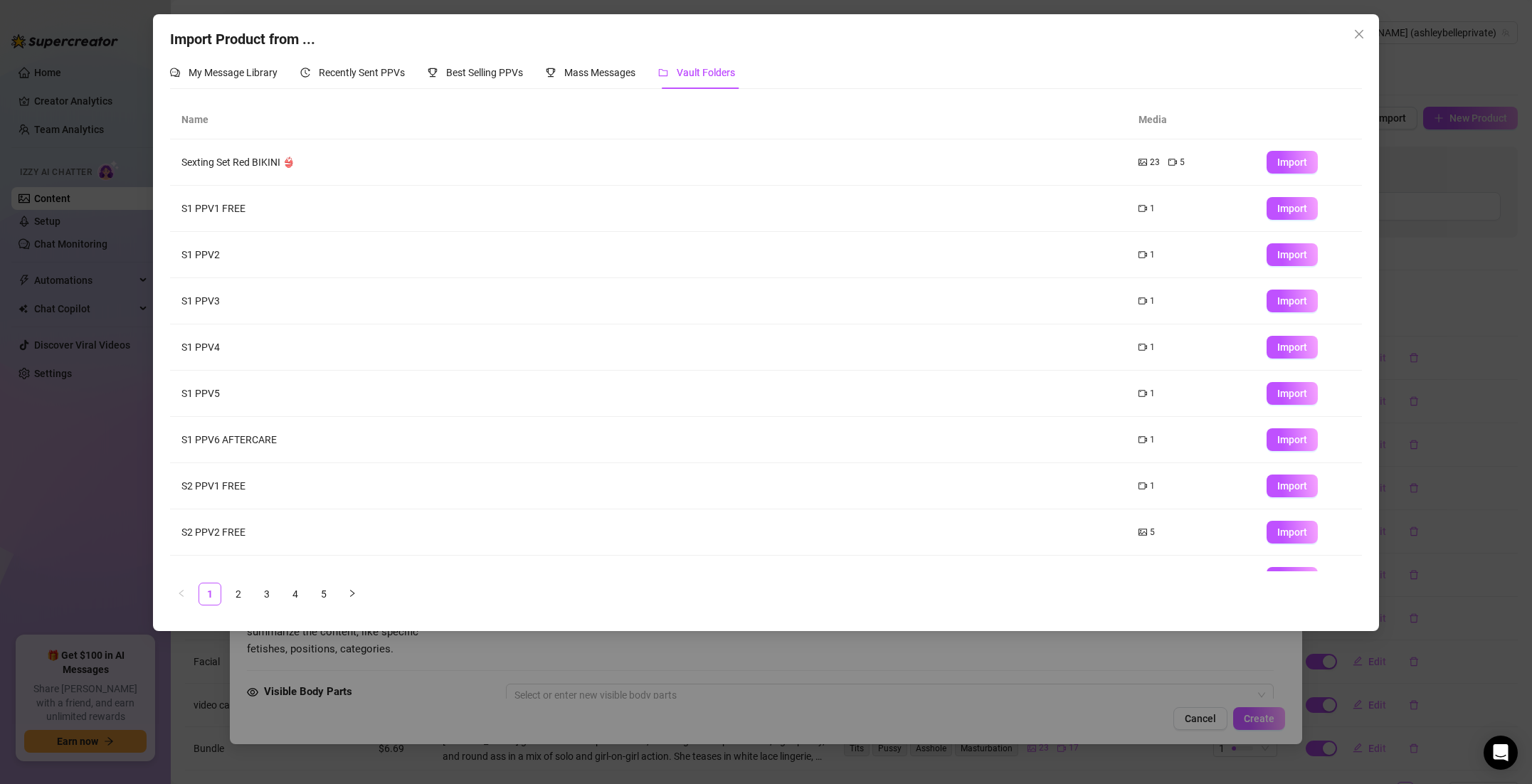  What do you see at coordinates (648, 393) in the screenshot?
I see `td: S1 PPV5` at bounding box center [648, 393].